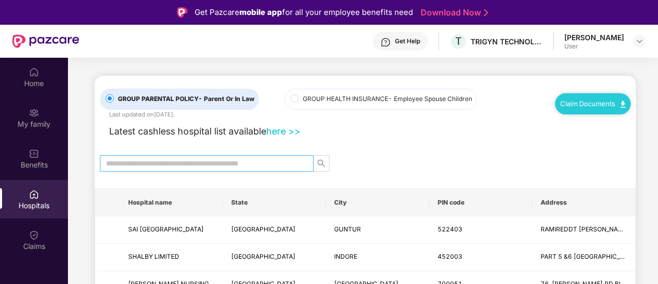 The width and height of the screenshot is (658, 284). What do you see at coordinates (172, 202) in the screenshot?
I see `span: Hospital name` at bounding box center [172, 202].